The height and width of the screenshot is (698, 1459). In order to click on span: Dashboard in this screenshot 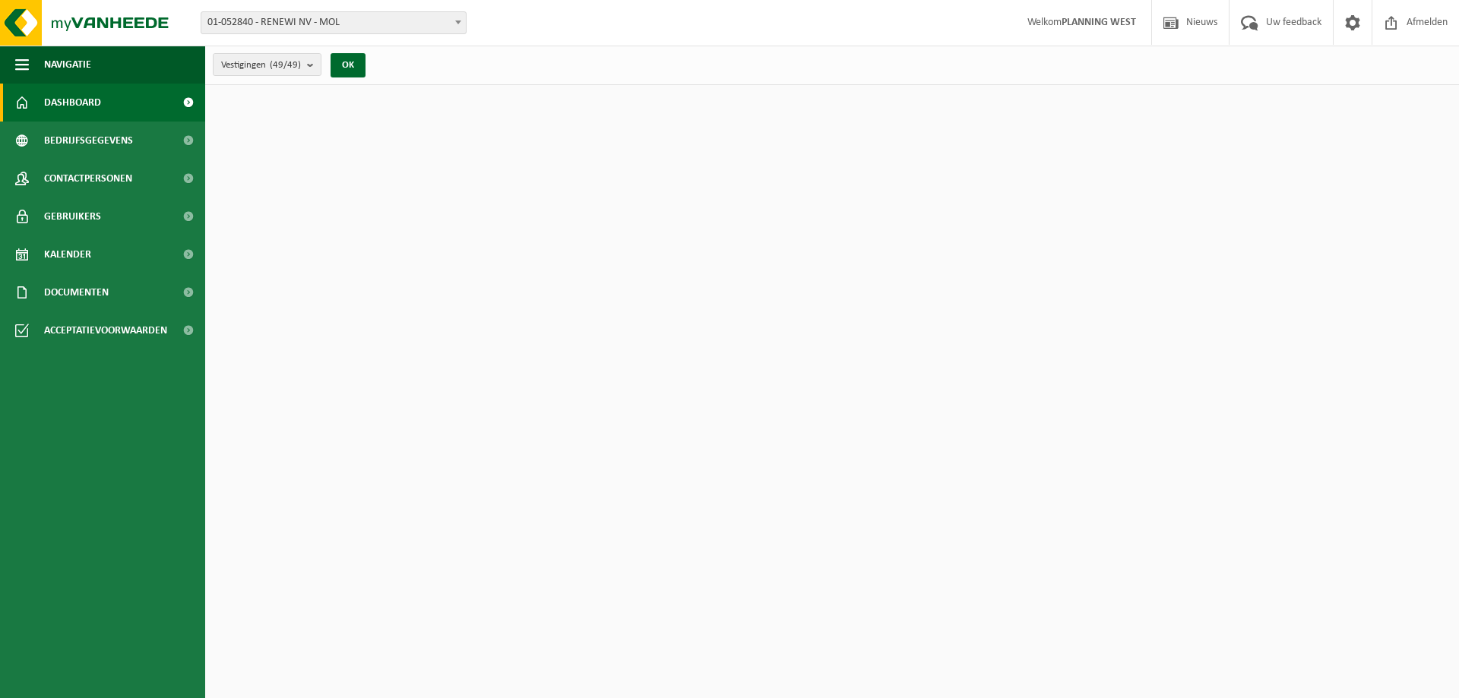, I will do `click(72, 103)`.